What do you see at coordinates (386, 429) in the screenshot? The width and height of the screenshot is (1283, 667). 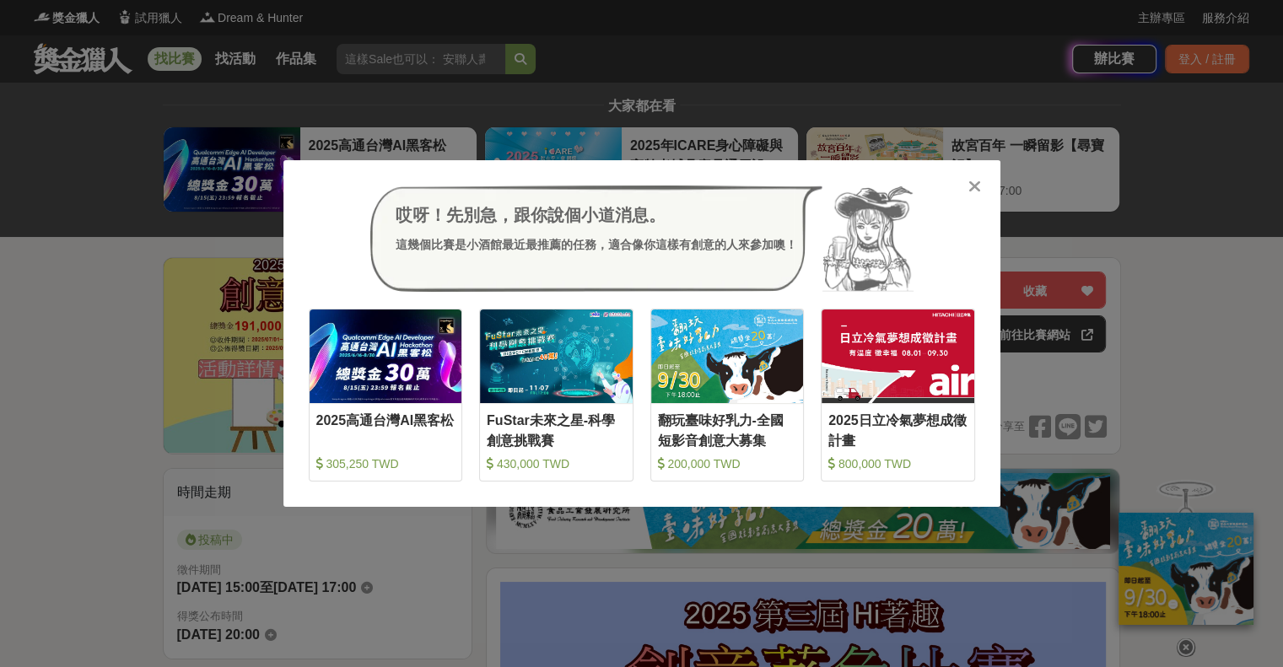 I see `div: 2025高通台灣AI黑客松` at bounding box center [386, 429].